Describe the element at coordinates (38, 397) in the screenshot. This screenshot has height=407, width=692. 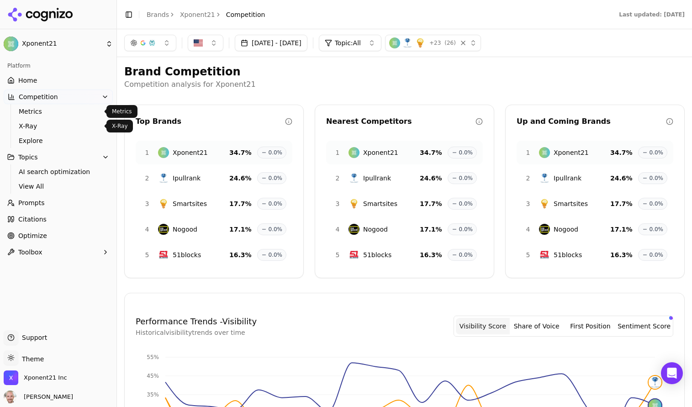
I see `button: Open user button` at that location.